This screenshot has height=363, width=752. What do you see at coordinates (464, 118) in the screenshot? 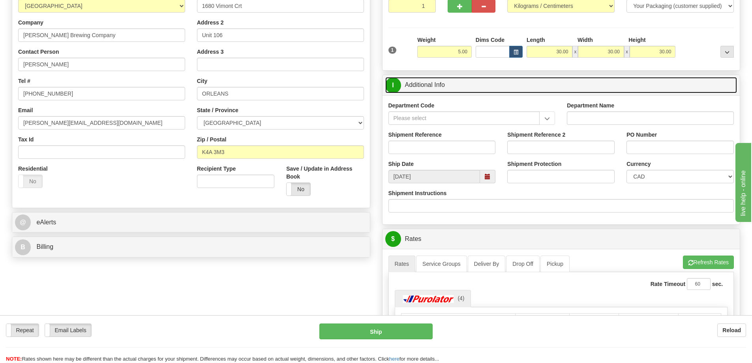
I see `input: Please select` at bounding box center [464, 118].